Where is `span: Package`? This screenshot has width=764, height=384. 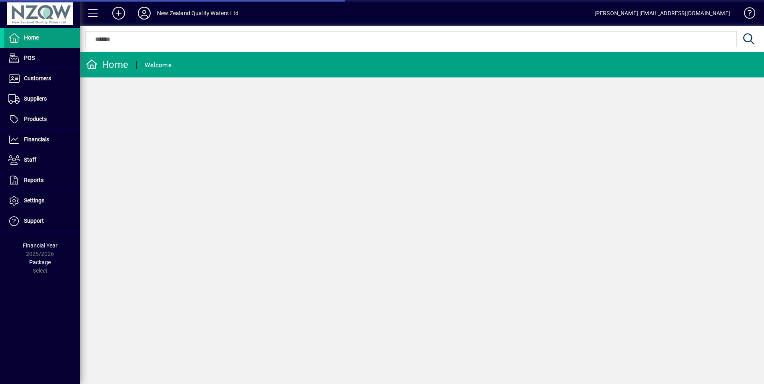 span: Package is located at coordinates (40, 263).